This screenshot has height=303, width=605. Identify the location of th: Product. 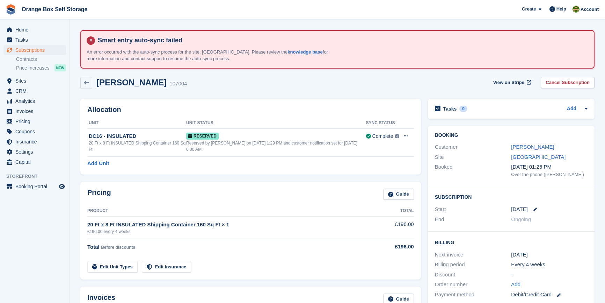
(231, 211).